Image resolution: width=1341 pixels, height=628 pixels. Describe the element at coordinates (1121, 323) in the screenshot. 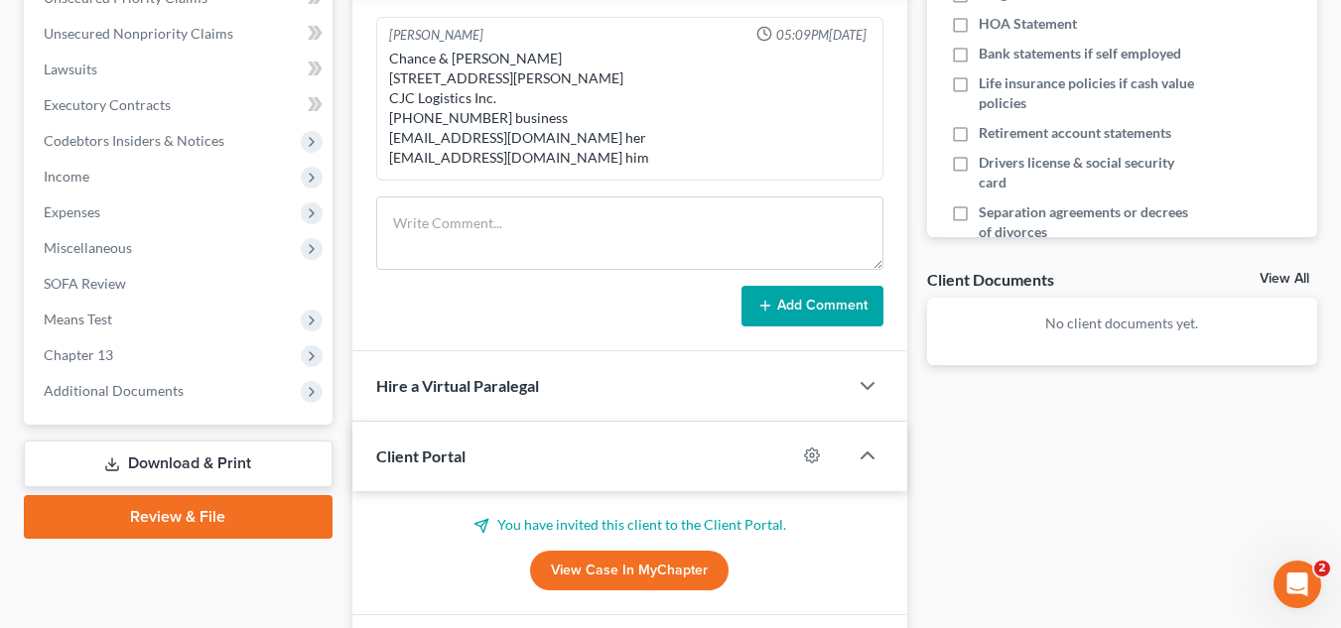

I see `p: No client documents yet.` at that location.